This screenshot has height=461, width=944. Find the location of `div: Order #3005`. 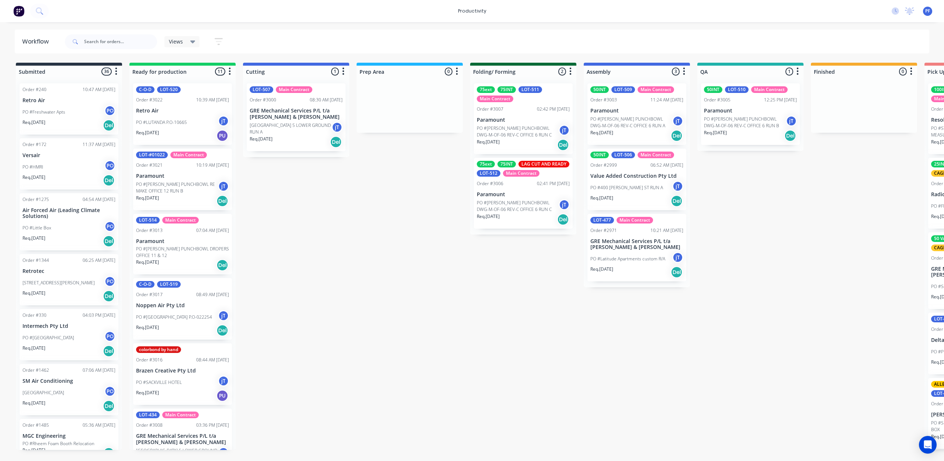

div: Order #3005 is located at coordinates (718, 100).